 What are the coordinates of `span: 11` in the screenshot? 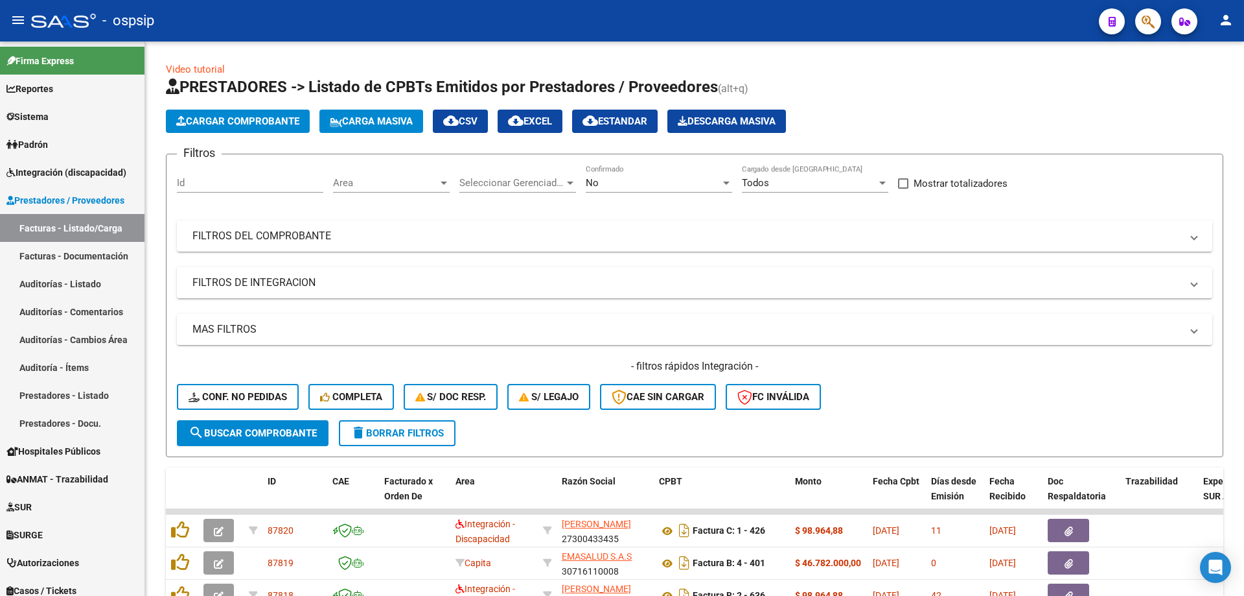 It's located at (937, 530).